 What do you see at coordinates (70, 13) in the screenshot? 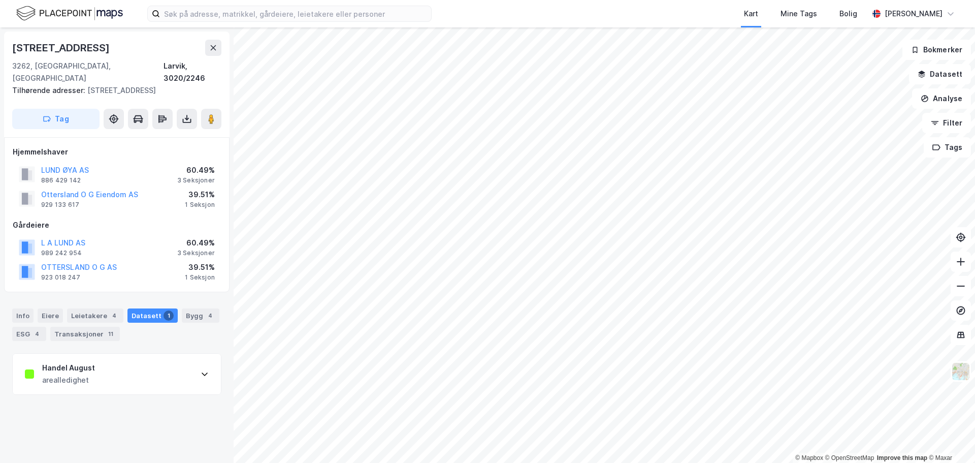
I see `img: logo.f888ab2527a4732fd821a326f86c7f29.svg` at bounding box center [70, 13].